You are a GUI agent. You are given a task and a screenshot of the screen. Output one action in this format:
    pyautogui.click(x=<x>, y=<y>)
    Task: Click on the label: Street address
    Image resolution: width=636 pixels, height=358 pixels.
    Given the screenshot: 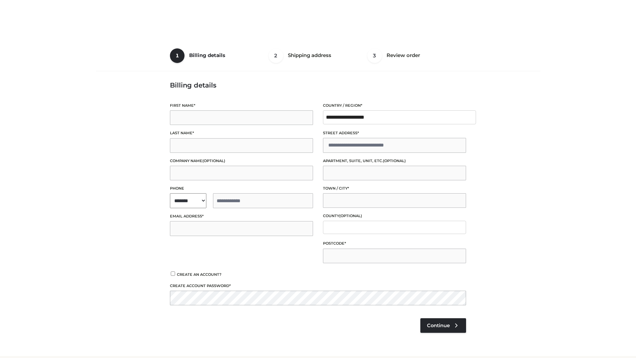 What is the action you would take?
    pyautogui.click(x=395, y=133)
    